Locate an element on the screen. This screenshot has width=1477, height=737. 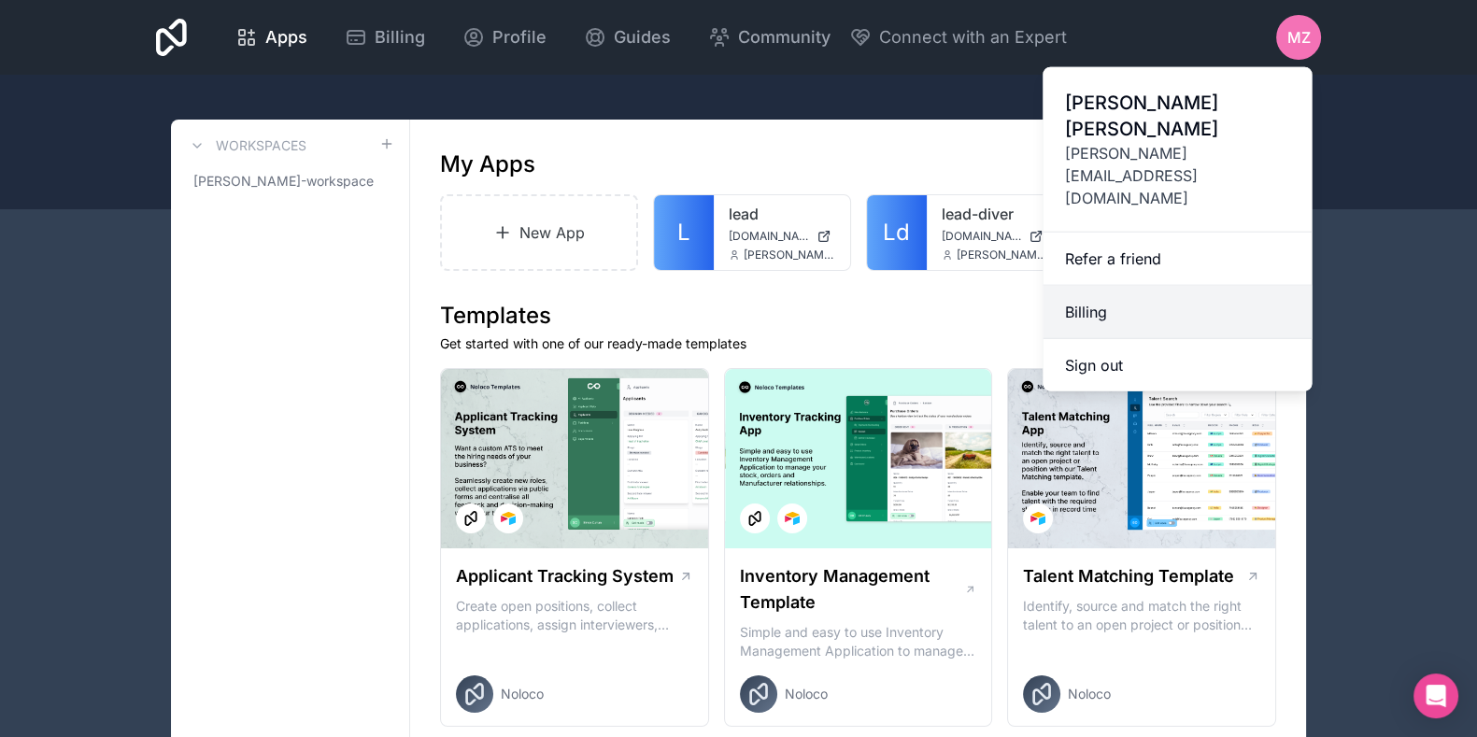
a: lead-diver is located at coordinates (995, 214).